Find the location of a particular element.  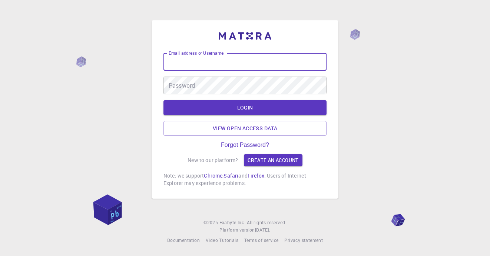

a: Firefox is located at coordinates (256, 176).